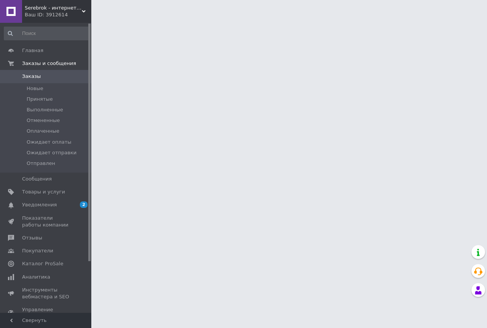 The height and width of the screenshot is (328, 487). What do you see at coordinates (41, 164) in the screenshot?
I see `span: Отправлен` at bounding box center [41, 164].